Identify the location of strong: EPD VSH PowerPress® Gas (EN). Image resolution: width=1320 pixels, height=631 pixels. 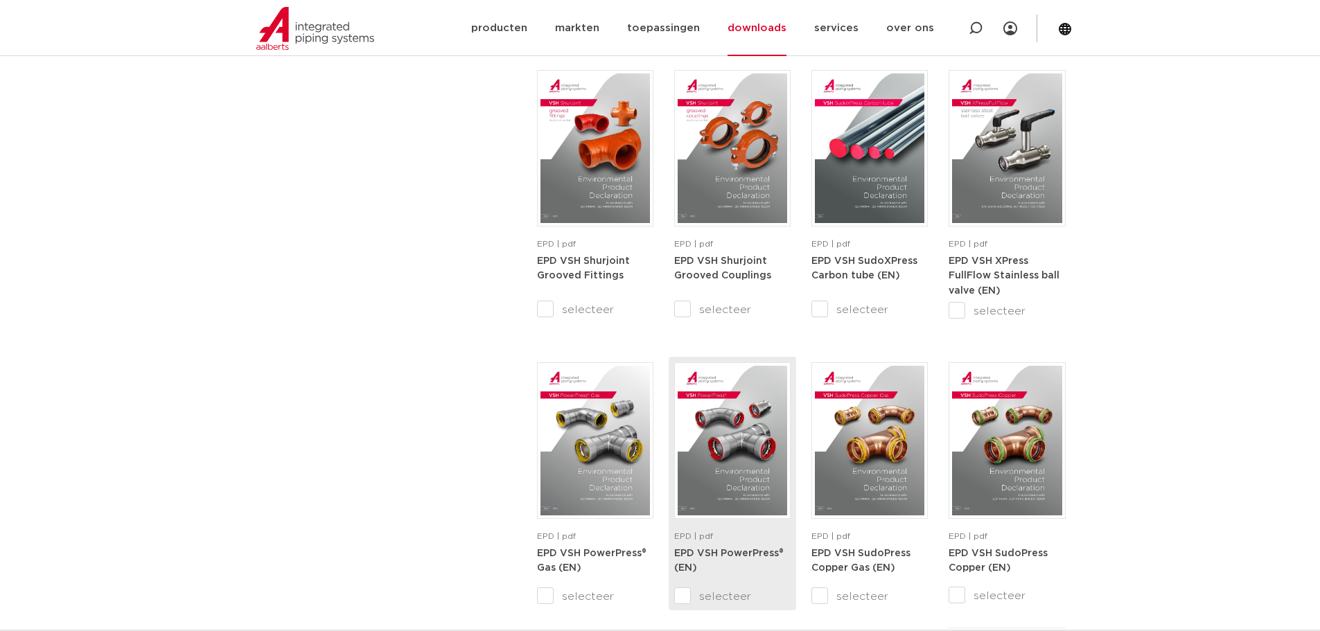
(592, 561).